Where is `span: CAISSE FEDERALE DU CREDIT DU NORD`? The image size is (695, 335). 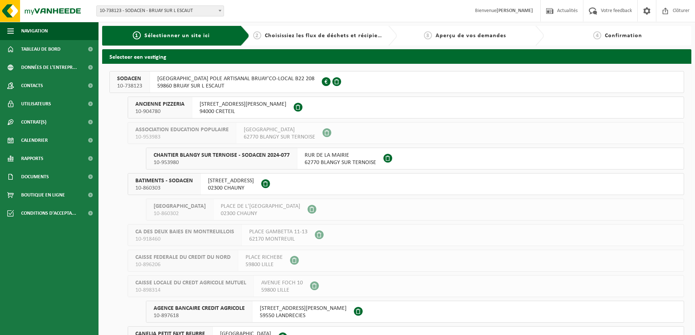 span: CAISSE FEDERALE DU CREDIT DU NORD is located at coordinates (183, 257).